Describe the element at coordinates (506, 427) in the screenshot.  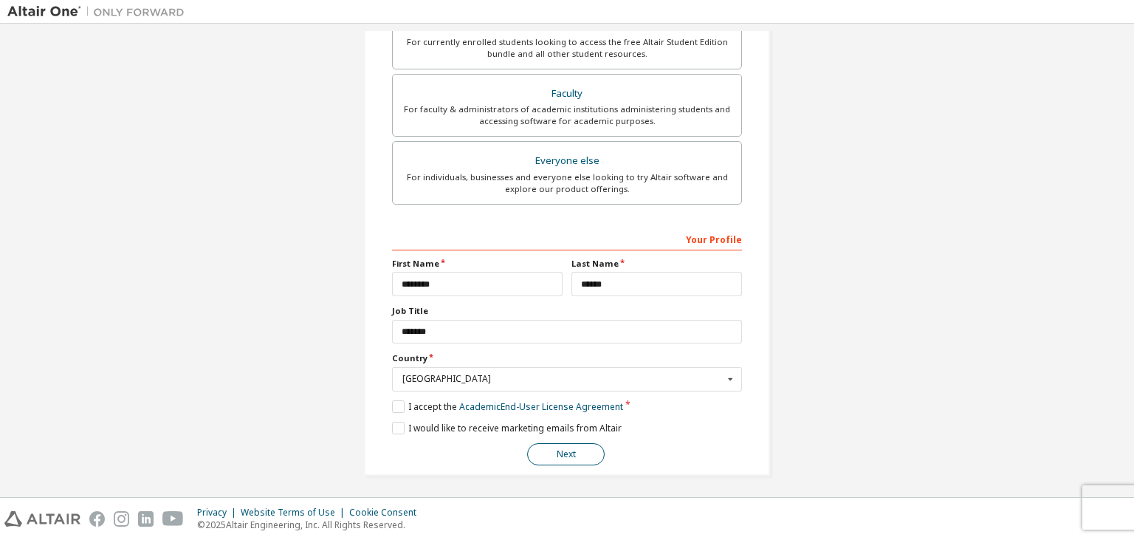
I see `label: I would like to receive marketing emails from Altair` at that location.